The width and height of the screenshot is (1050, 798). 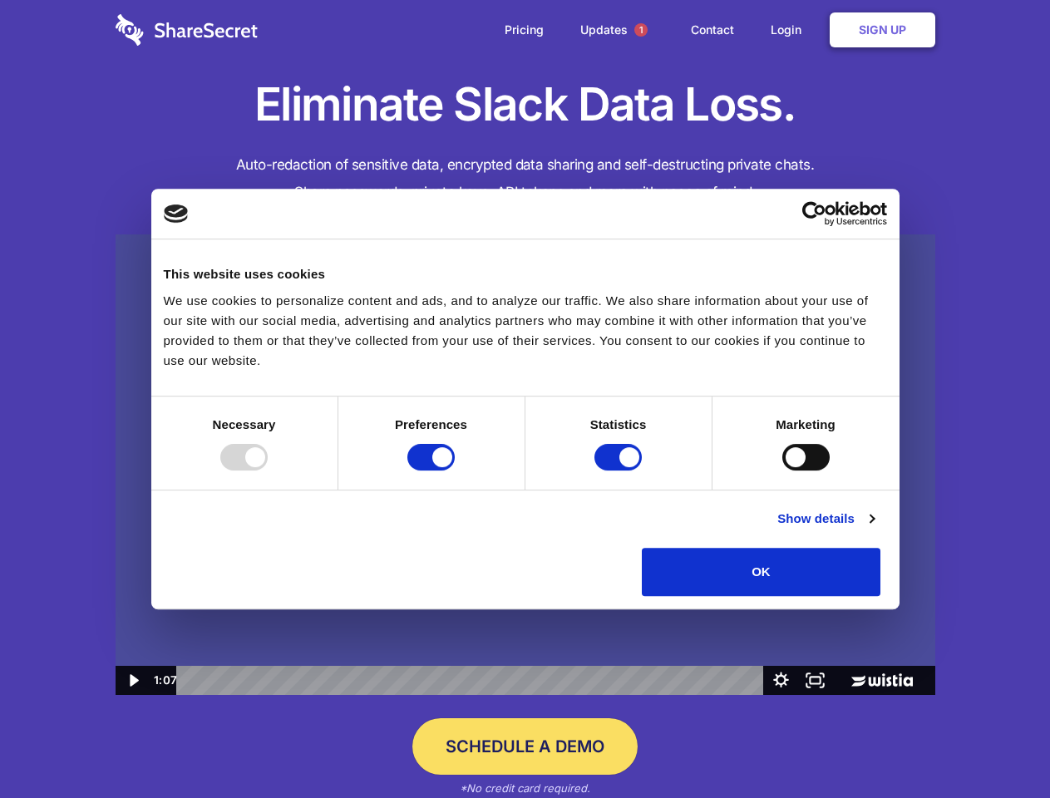 What do you see at coordinates (781, 680) in the screenshot?
I see `button: Show settings menu` at bounding box center [781, 680].